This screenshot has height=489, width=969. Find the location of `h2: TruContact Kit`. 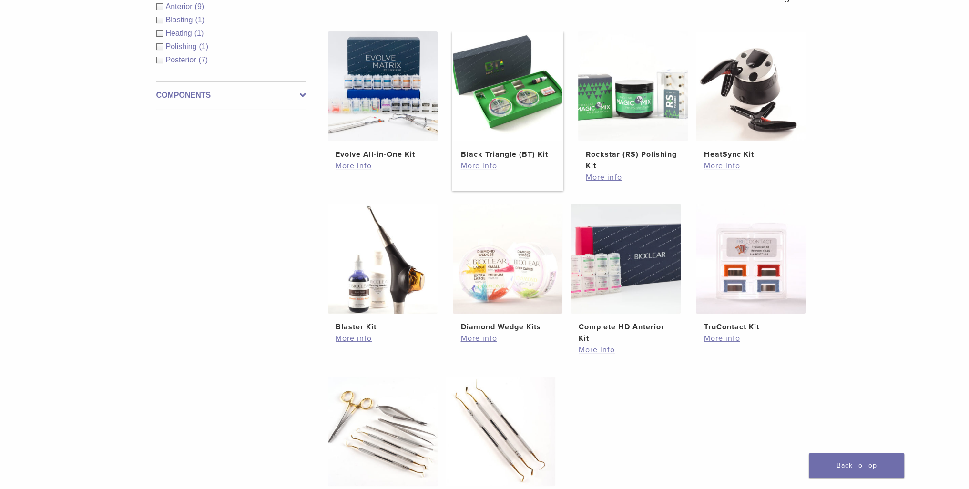

h2: TruContact Kit is located at coordinates (750, 327).